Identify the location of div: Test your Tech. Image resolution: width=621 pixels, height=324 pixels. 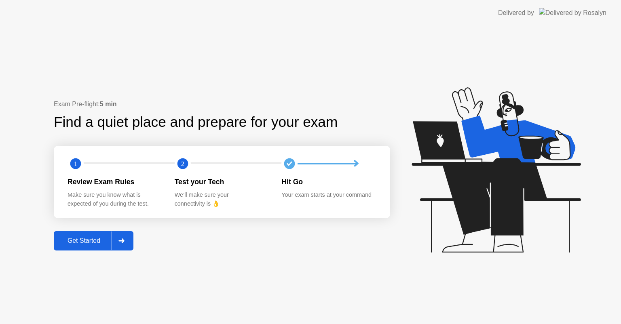
(221, 182).